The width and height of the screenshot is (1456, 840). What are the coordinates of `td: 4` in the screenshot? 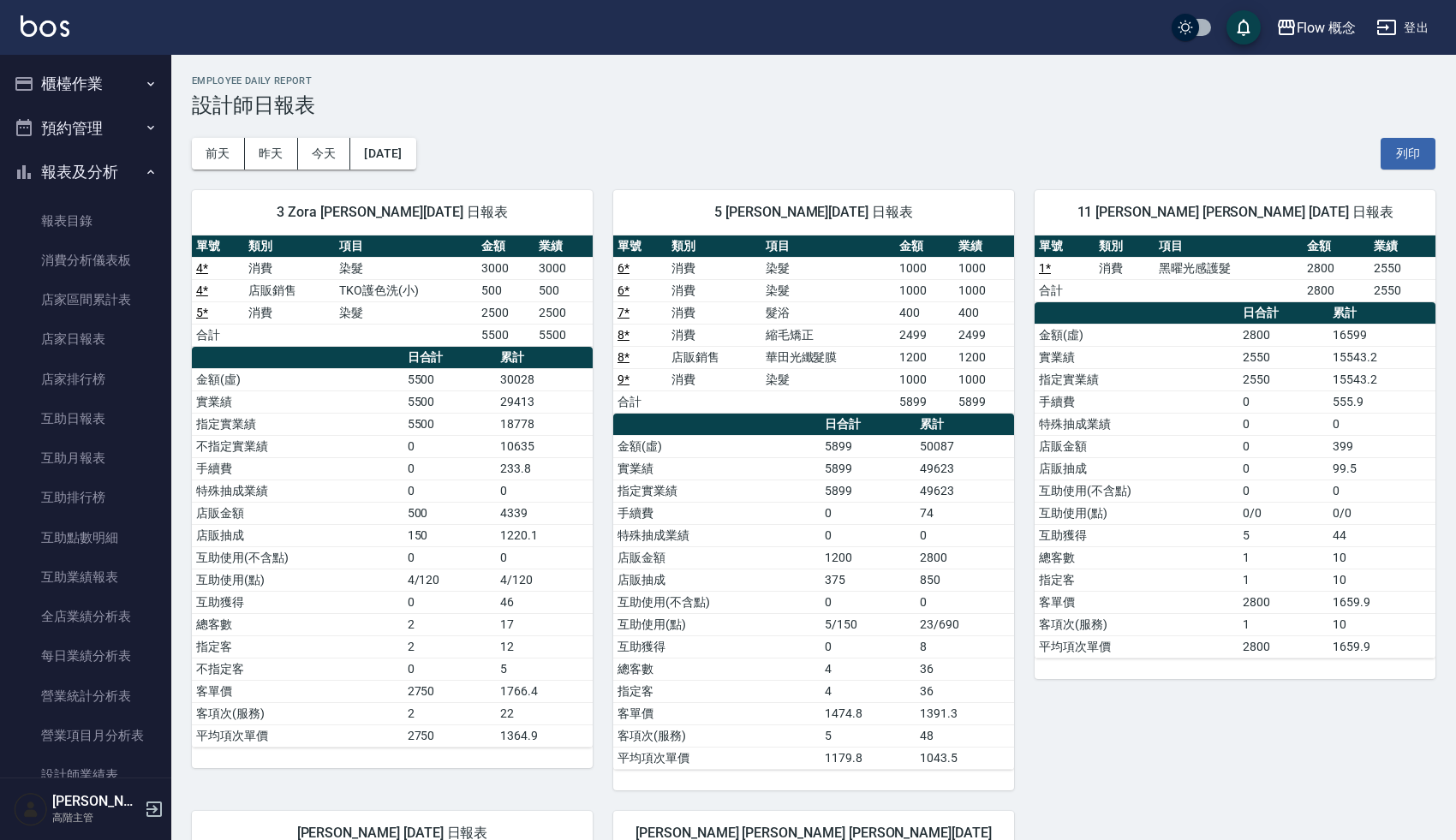 It's located at (868, 669).